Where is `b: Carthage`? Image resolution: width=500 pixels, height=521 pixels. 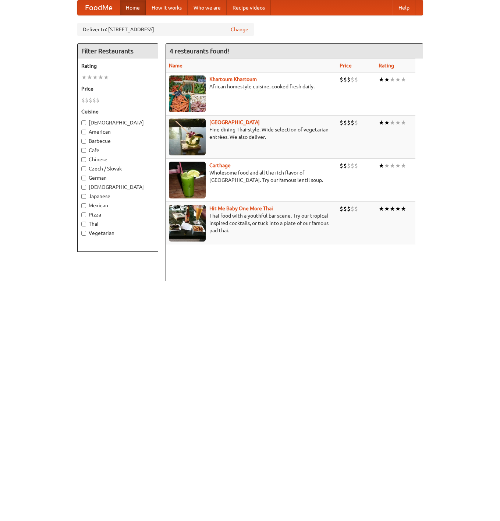
b: Carthage is located at coordinates (220, 165).